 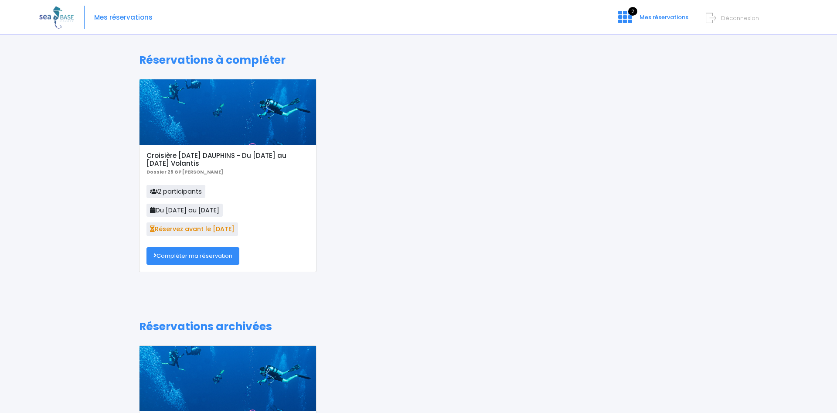 What do you see at coordinates (664, 17) in the screenshot?
I see `span: Mes réservations` at bounding box center [664, 17].